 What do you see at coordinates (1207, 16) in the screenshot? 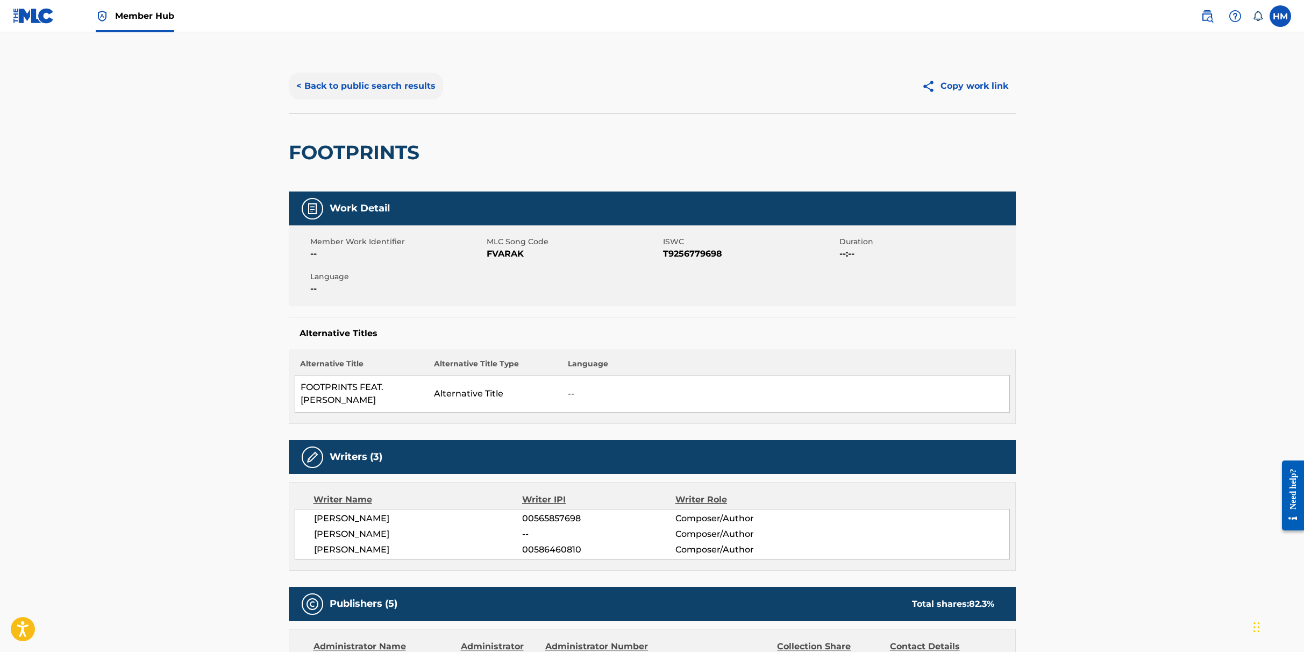
I see `a: Public Search` at bounding box center [1207, 16].